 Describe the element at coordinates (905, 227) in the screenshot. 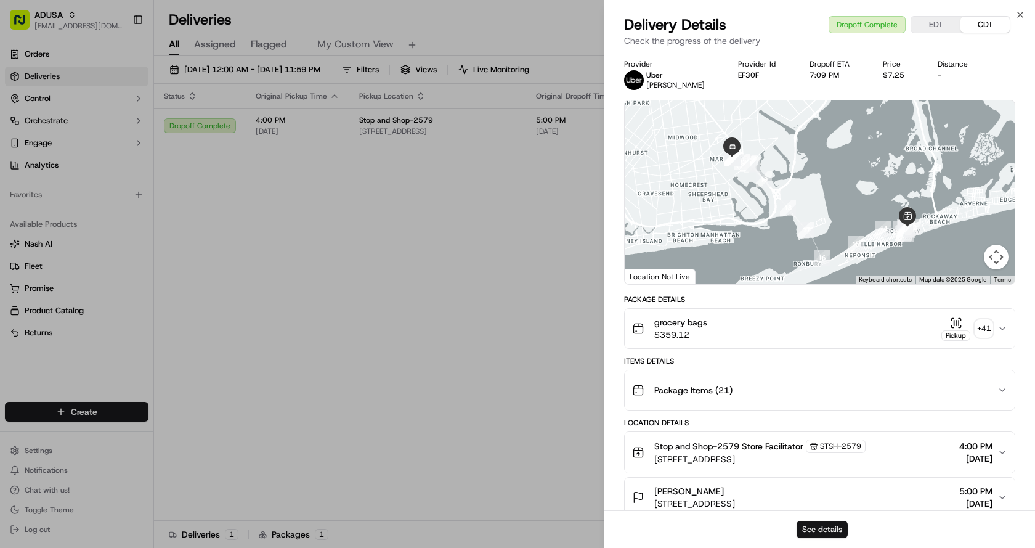

I see `div: 13` at that location.